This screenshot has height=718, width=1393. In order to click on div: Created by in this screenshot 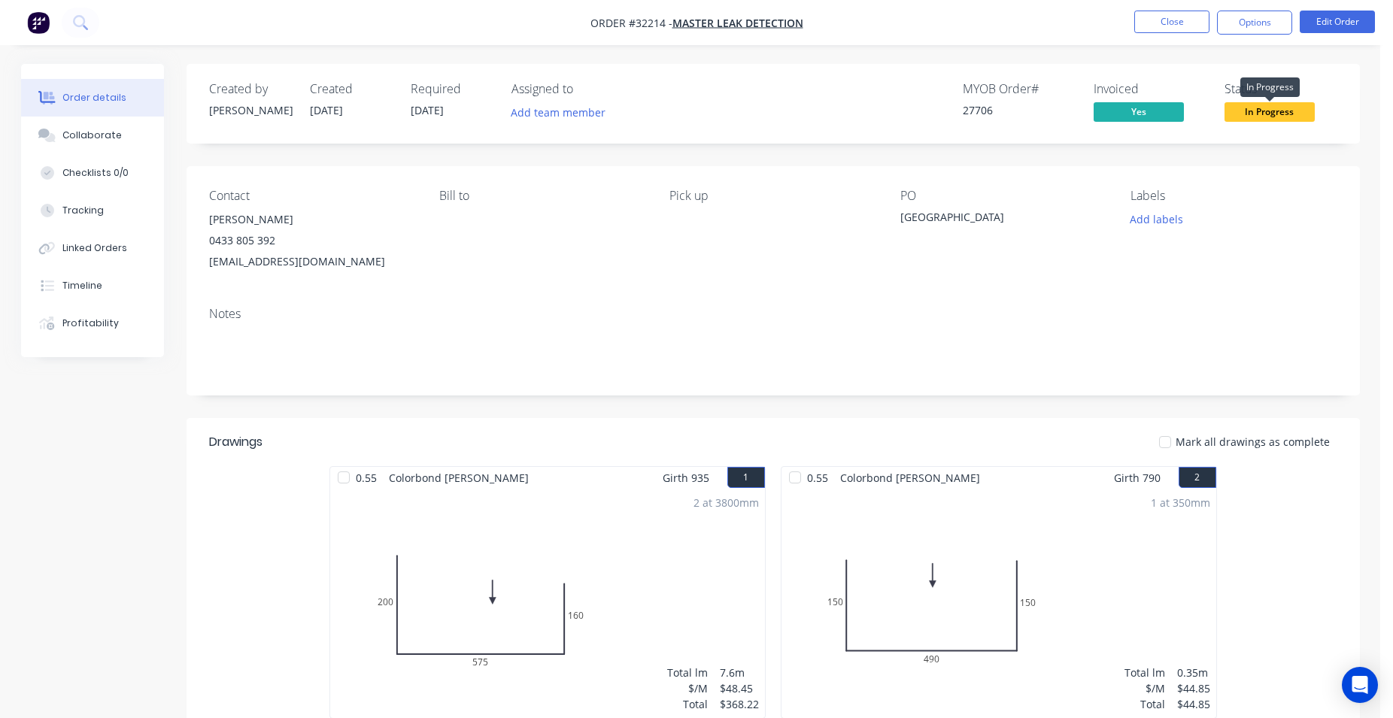, I will do `click(250, 89)`.